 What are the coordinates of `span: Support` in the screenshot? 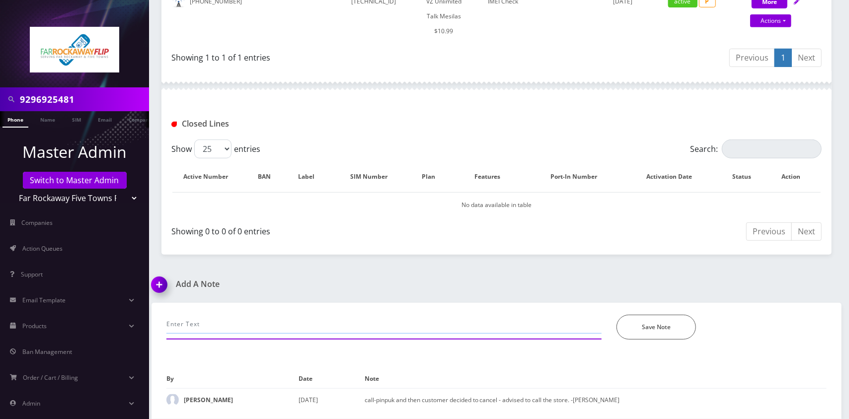 It's located at (32, 274).